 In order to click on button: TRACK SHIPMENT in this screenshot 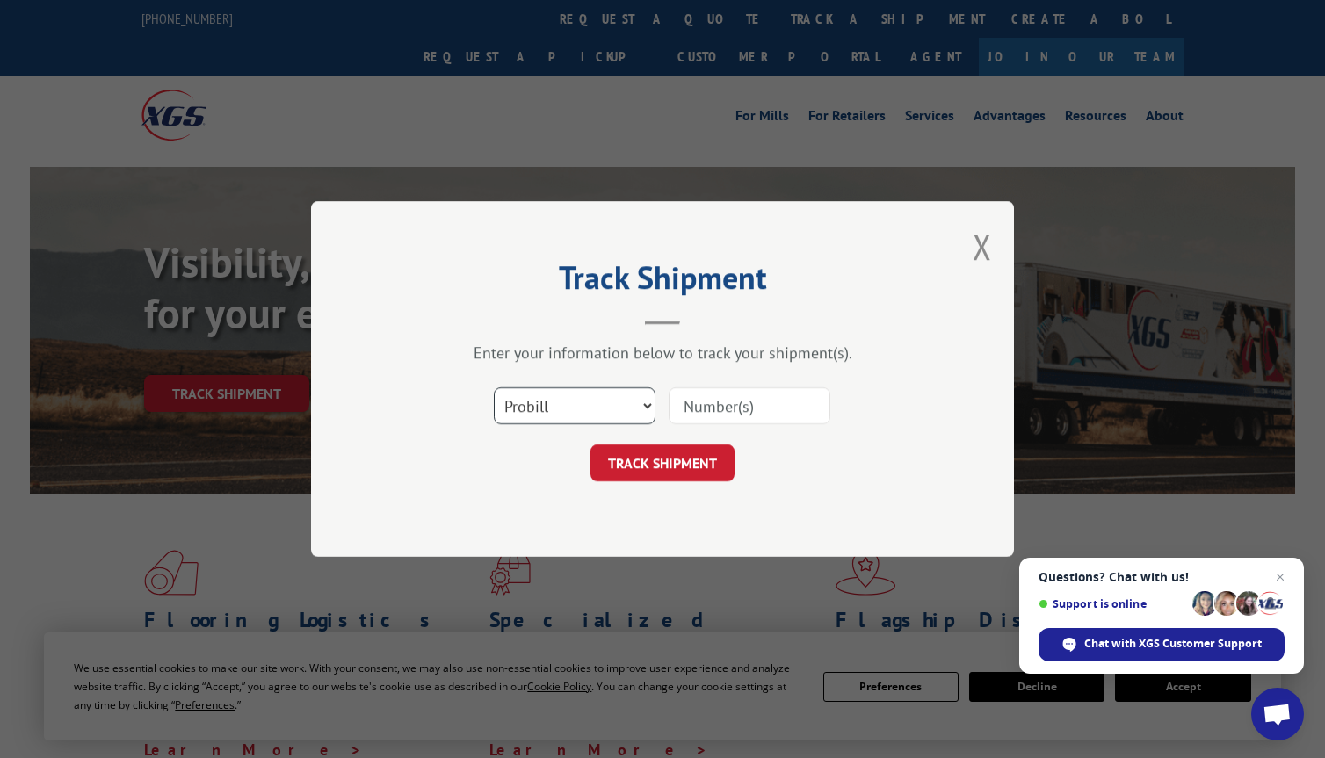, I will do `click(663, 463)`.